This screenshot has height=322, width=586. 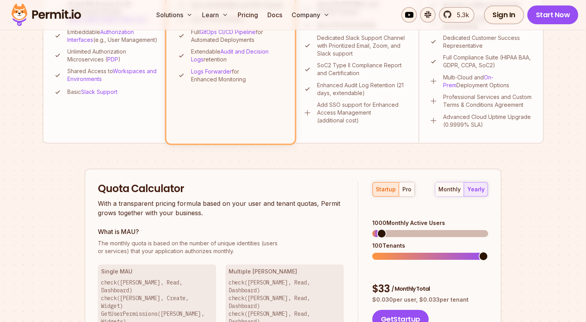 What do you see at coordinates (430, 246) in the screenshot?
I see `div: 100 Tenants` at bounding box center [430, 246].